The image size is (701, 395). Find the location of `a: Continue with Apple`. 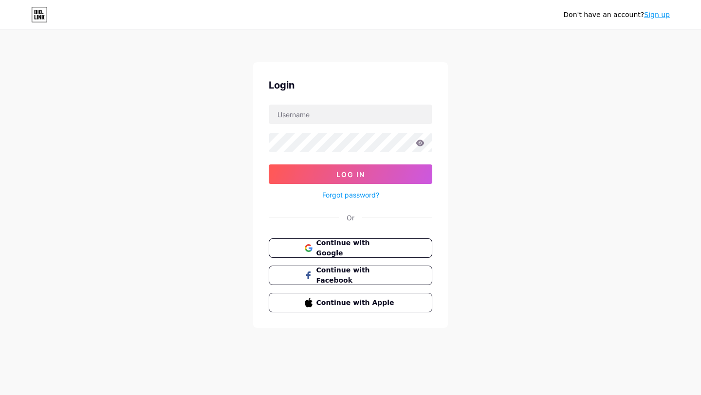

a: Continue with Apple is located at coordinates (351, 303).